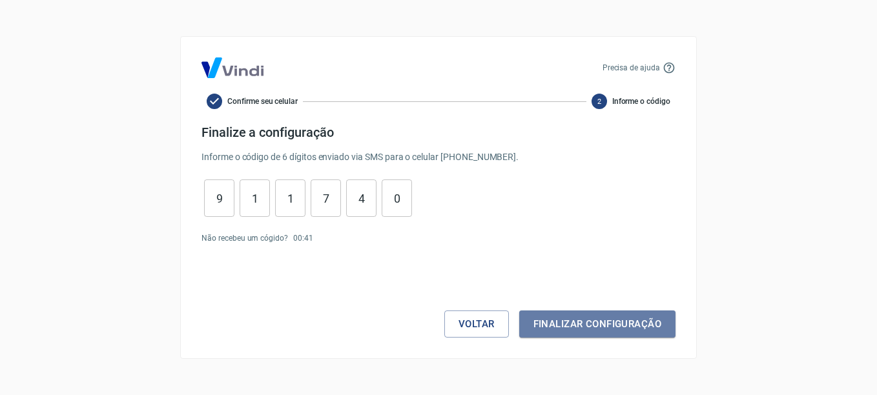 The height and width of the screenshot is (395, 877). Describe the element at coordinates (245, 238) in the screenshot. I see `p: Não recebeu um cógido?` at that location.